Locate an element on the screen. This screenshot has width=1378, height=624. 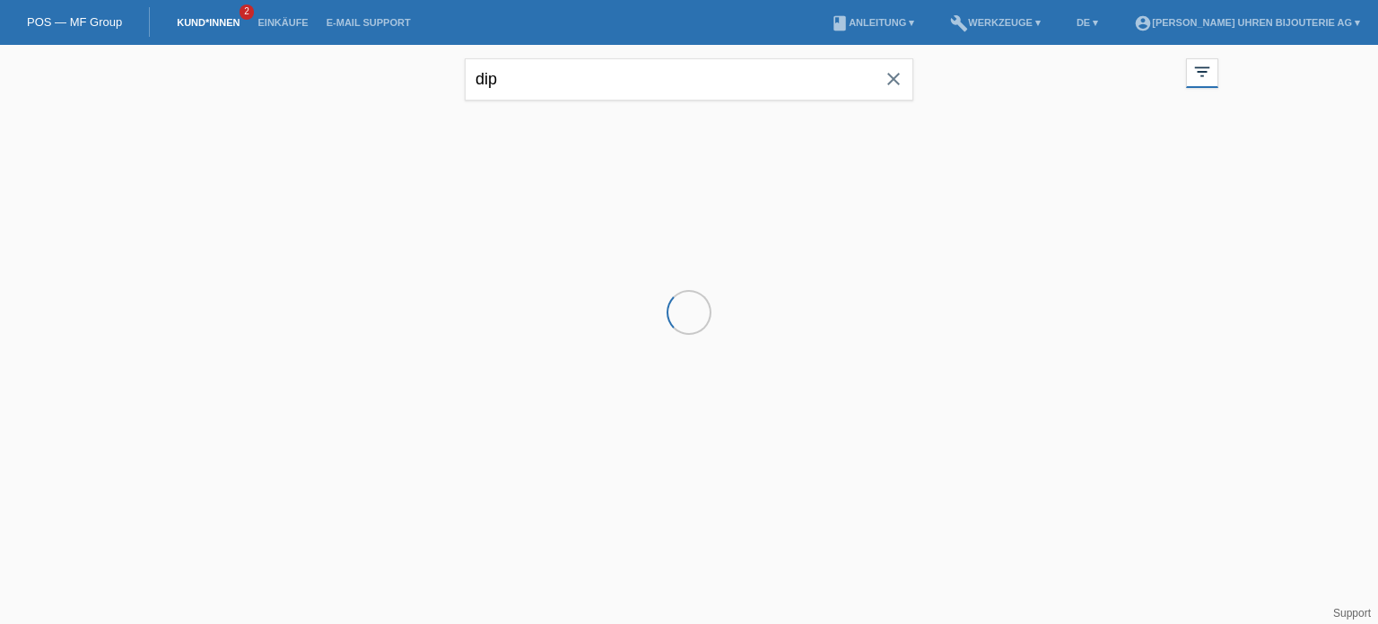
input: Suche... is located at coordinates (689, 79).